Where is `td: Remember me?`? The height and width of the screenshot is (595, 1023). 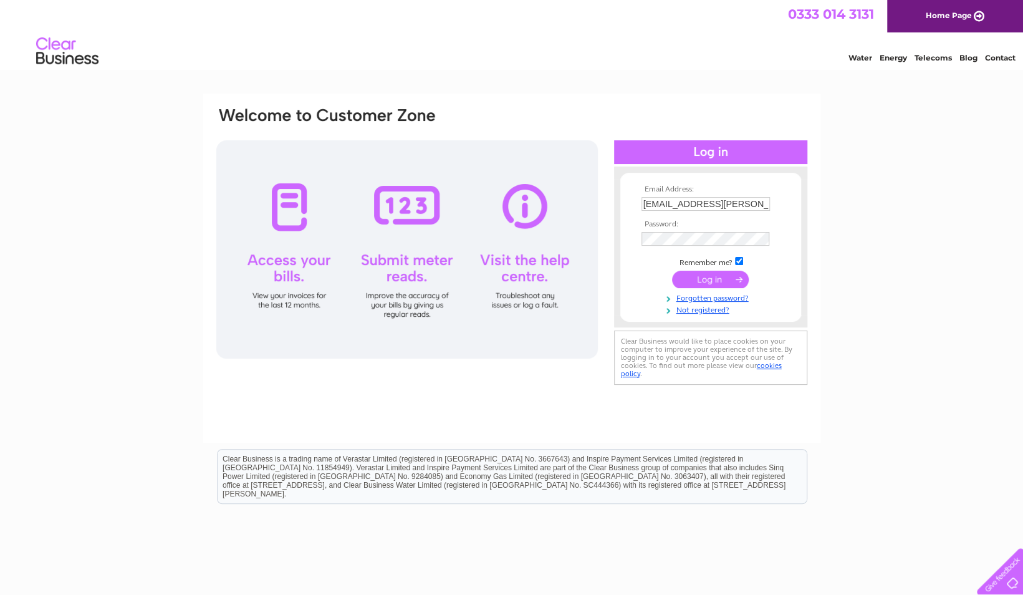 td: Remember me? is located at coordinates (711, 261).